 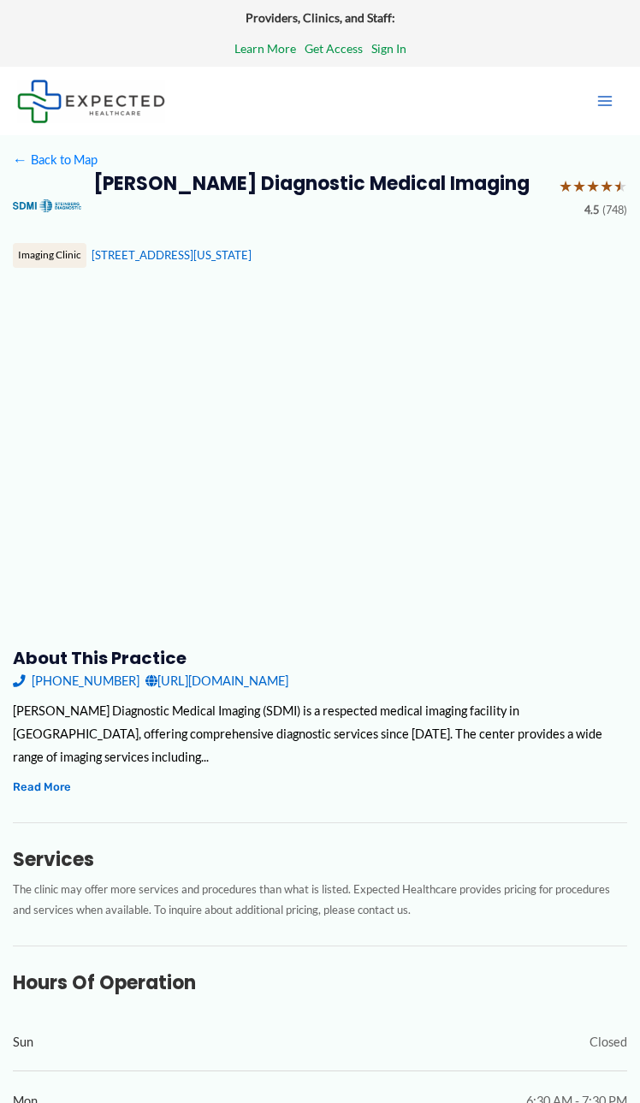 What do you see at coordinates (23, 1041) in the screenshot?
I see `span: Sun` at bounding box center [23, 1041].